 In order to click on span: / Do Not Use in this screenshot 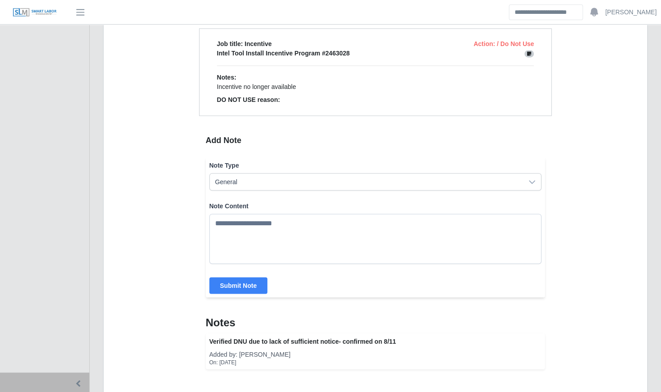, I will do `click(515, 44)`.